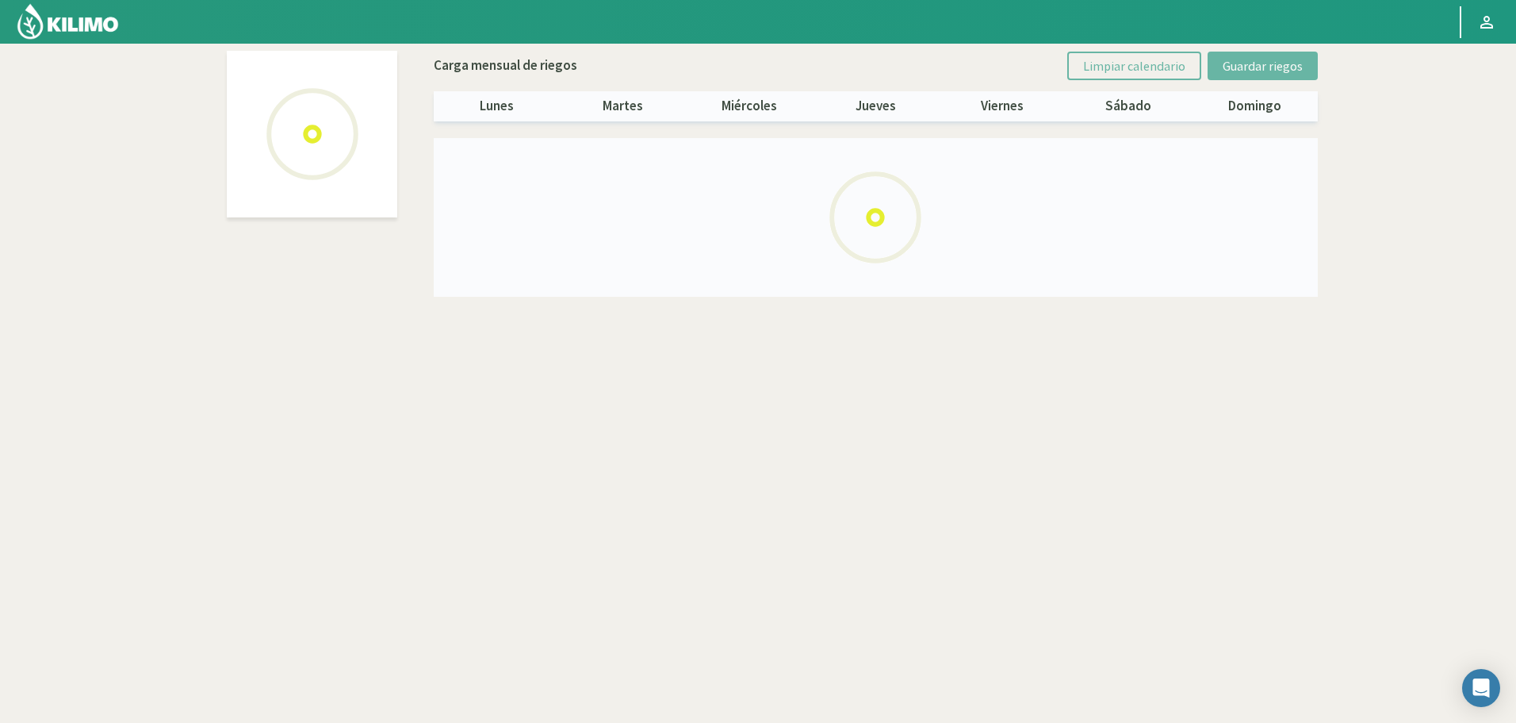 Image resolution: width=1516 pixels, height=723 pixels. I want to click on button: Guardar riegos, so click(1263, 66).